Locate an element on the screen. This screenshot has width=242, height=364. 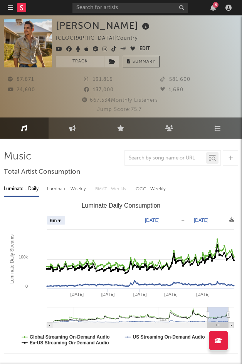
button: Edit is located at coordinates (145, 49).